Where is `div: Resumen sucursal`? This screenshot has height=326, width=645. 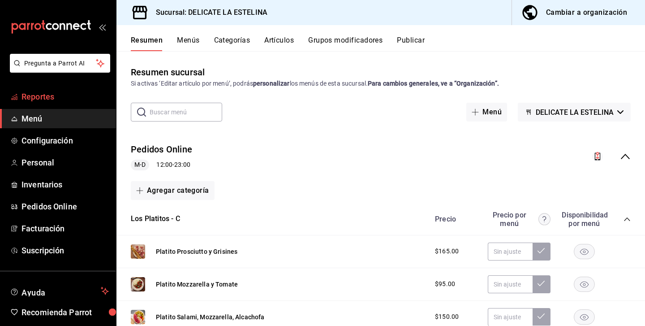 div: Resumen sucursal is located at coordinates (168, 72).